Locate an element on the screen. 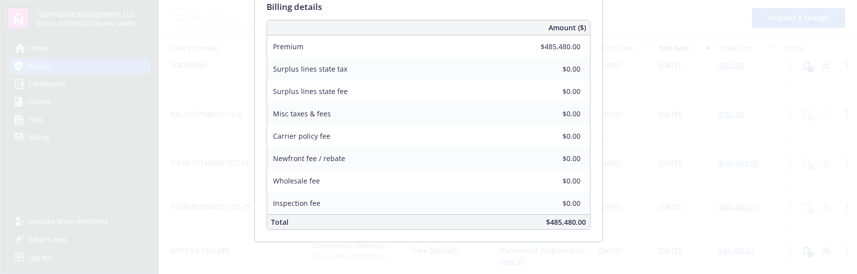  span: Carrier policy fee is located at coordinates (301, 136).